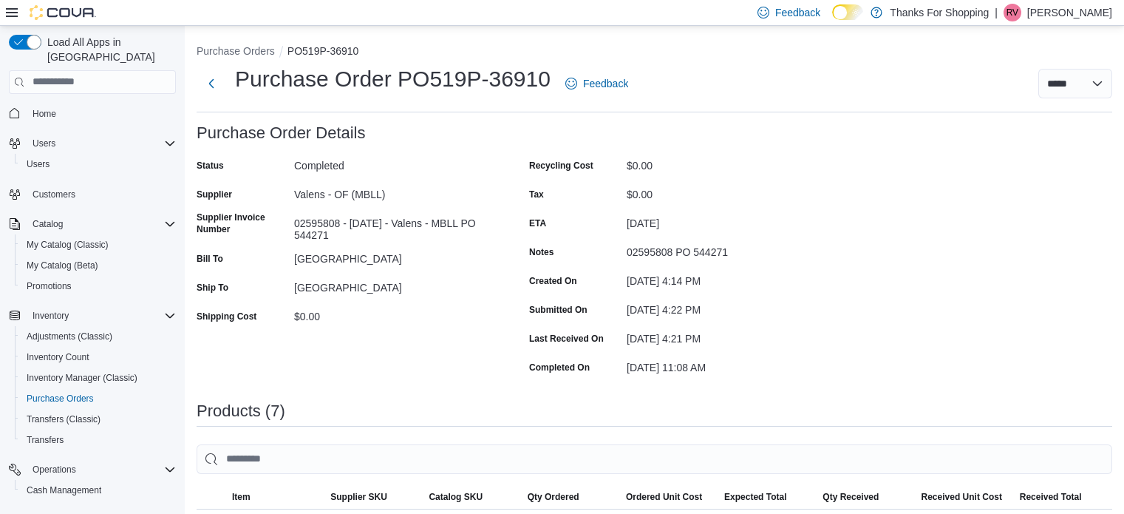 This screenshot has width=1124, height=514. I want to click on button: Catalog SKU, so click(471, 497).